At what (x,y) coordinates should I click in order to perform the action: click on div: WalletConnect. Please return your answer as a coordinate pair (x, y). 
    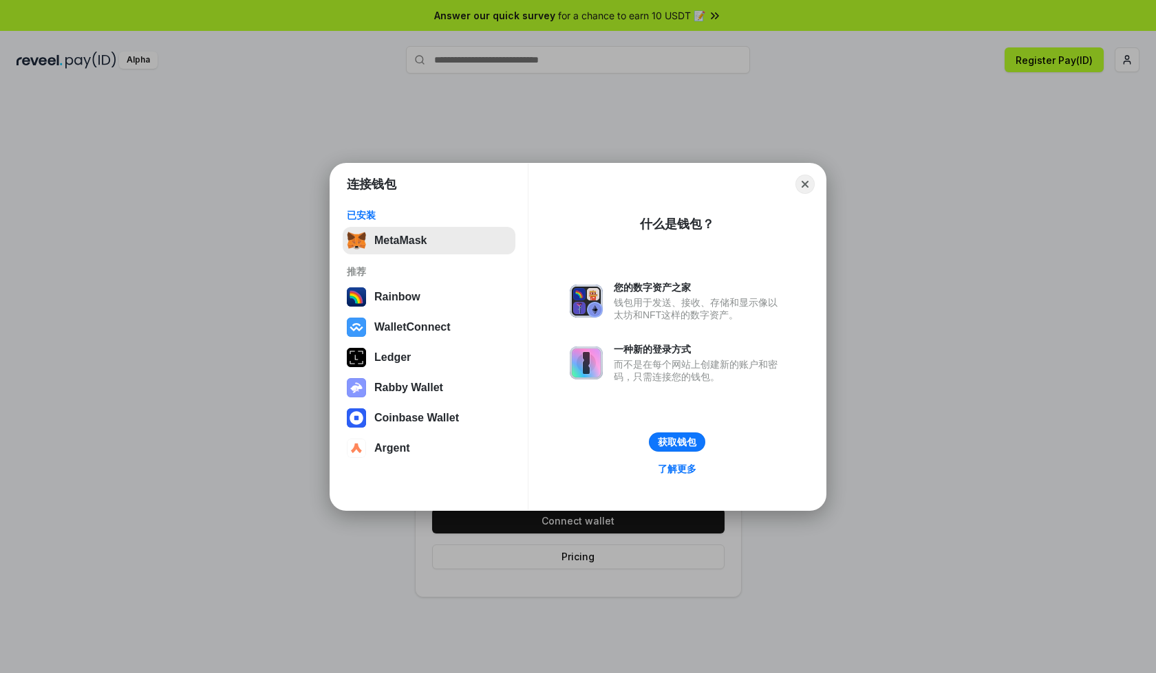
    Looking at the image, I should click on (412, 327).